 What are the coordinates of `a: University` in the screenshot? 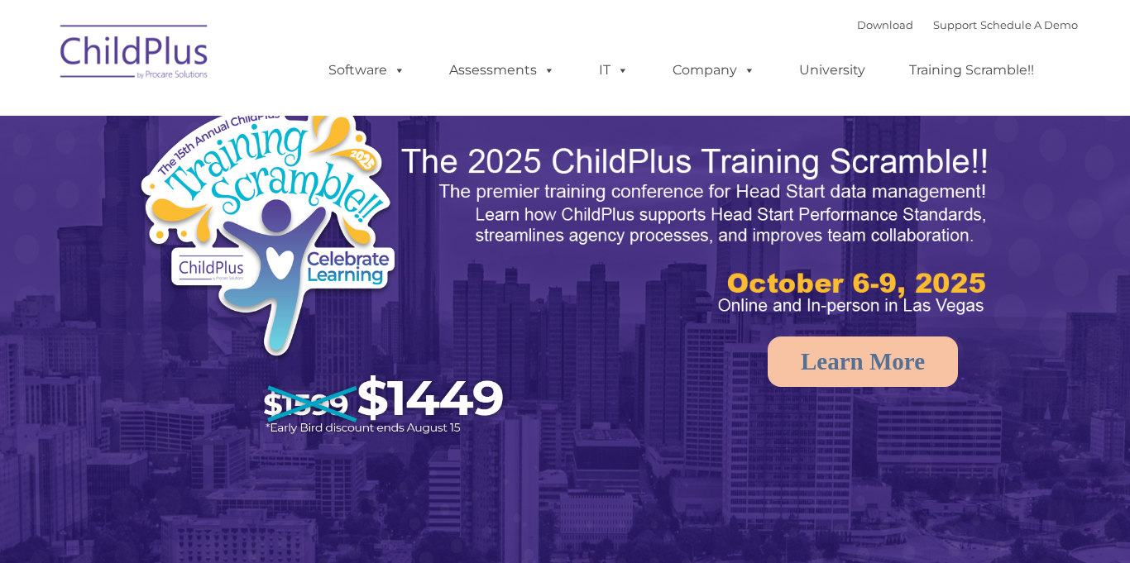 It's located at (832, 70).